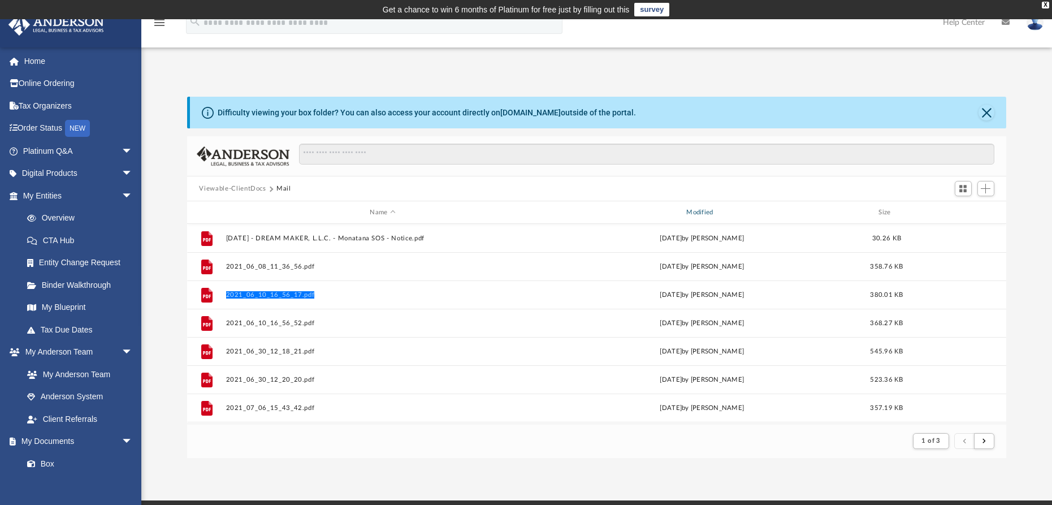 The width and height of the screenshot is (1052, 505). Describe the element at coordinates (652, 10) in the screenshot. I see `a: survey` at that location.